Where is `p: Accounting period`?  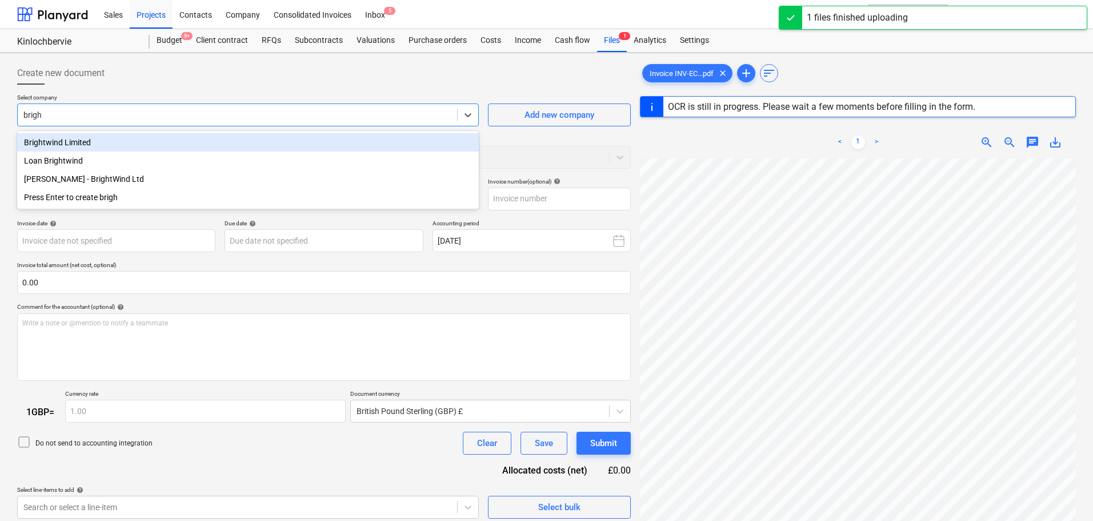
p: Accounting period is located at coordinates (532, 224).